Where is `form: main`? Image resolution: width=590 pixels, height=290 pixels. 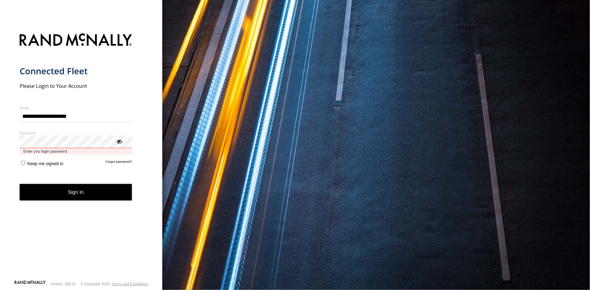 form: main is located at coordinates (81, 155).